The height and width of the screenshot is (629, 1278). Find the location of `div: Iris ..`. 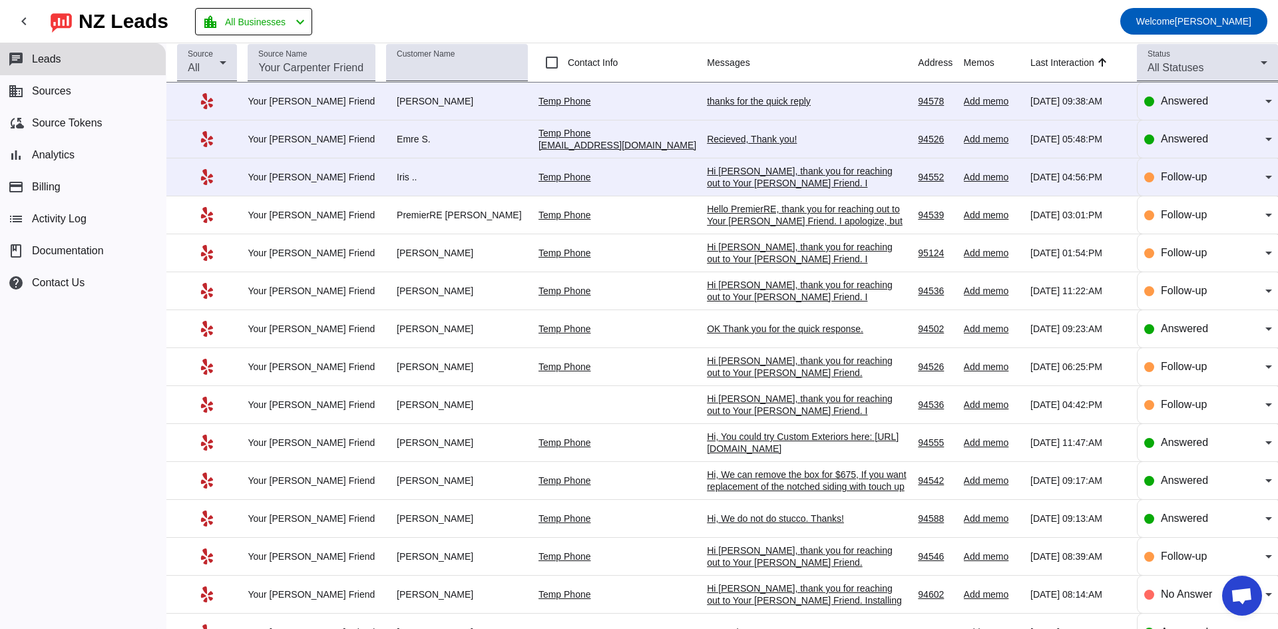

div: Iris .. is located at coordinates (456, 177).